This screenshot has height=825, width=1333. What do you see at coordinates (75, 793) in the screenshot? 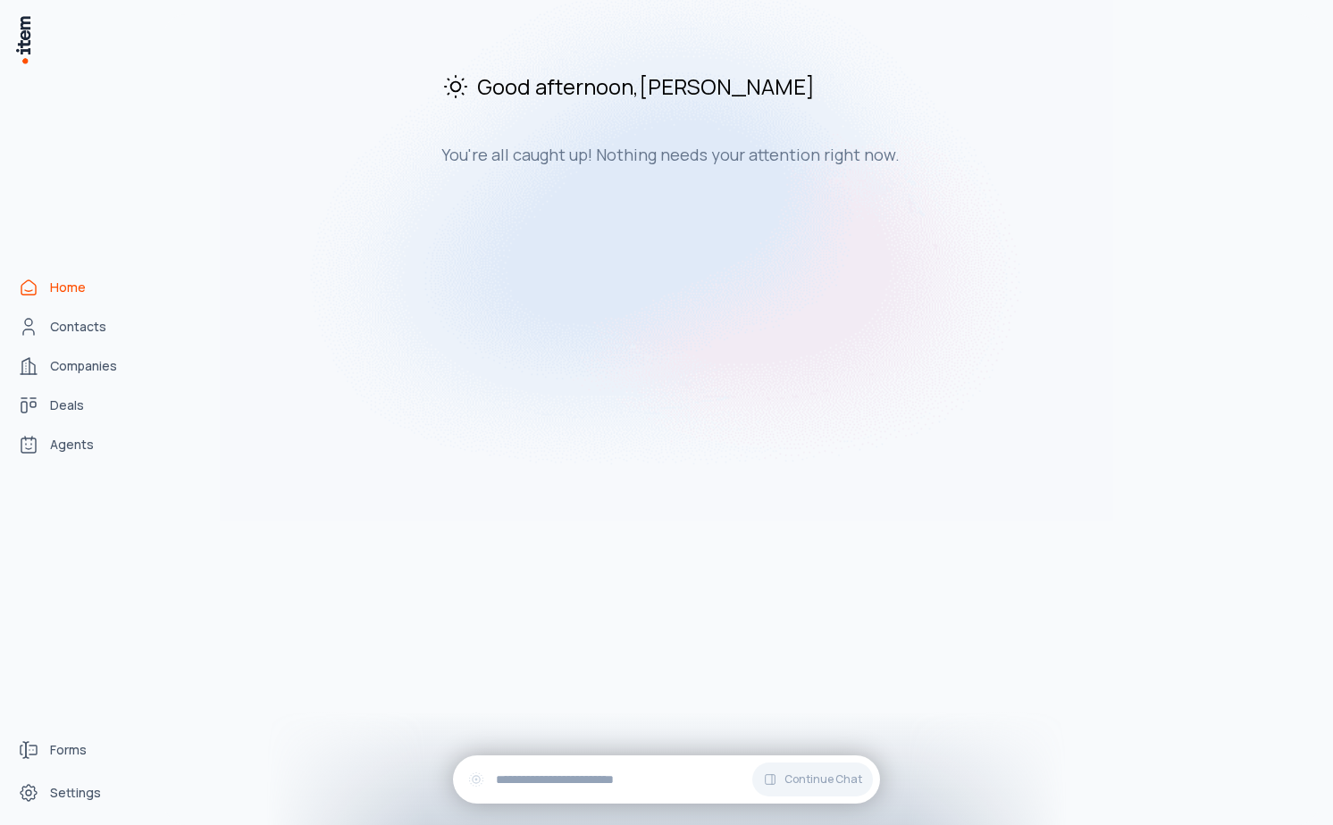
I see `span: Settings` at bounding box center [75, 793].